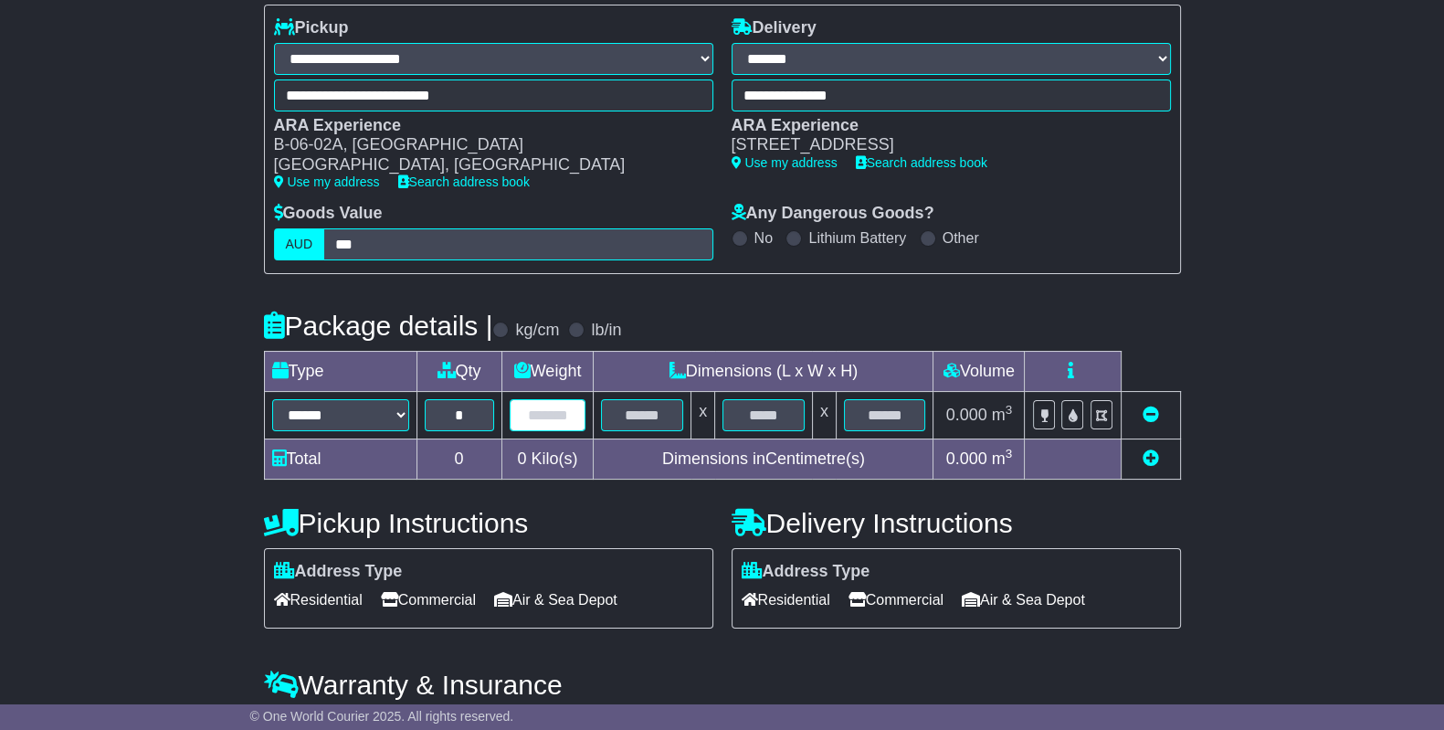 The height and width of the screenshot is (730, 1444). What do you see at coordinates (340, 371) in the screenshot?
I see `td: Type` at bounding box center [340, 371].